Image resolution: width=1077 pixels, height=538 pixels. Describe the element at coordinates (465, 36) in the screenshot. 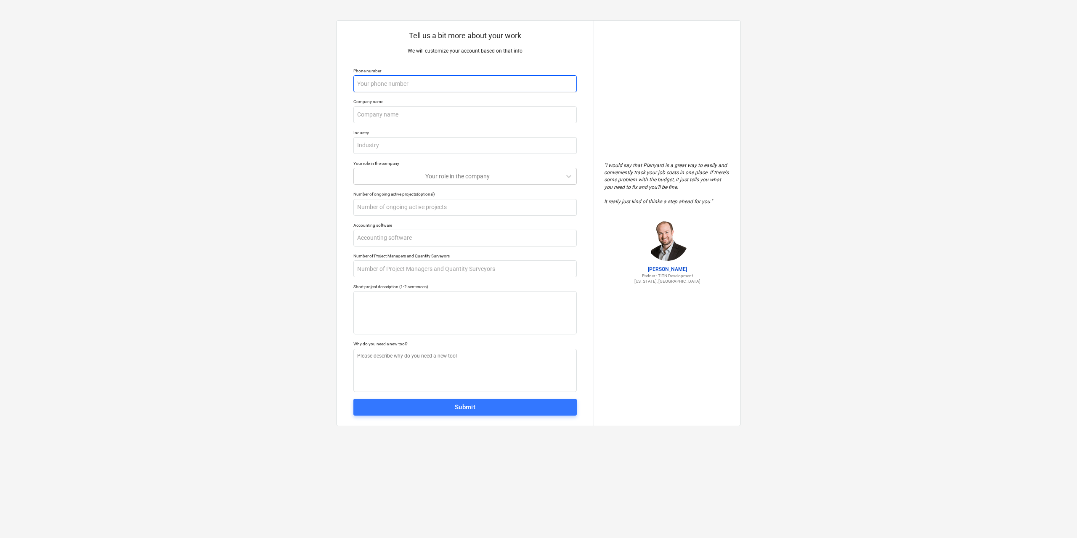

I see `p: Tell us a bit more about your work` at that location.